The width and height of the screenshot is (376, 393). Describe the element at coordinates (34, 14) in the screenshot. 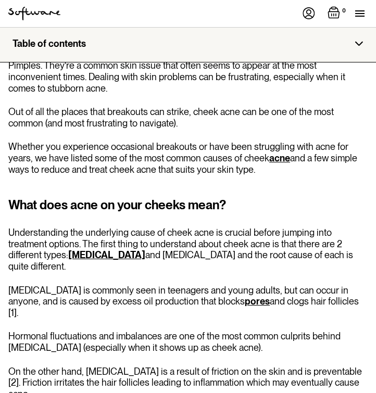

I see `img: Software Logo` at that location.